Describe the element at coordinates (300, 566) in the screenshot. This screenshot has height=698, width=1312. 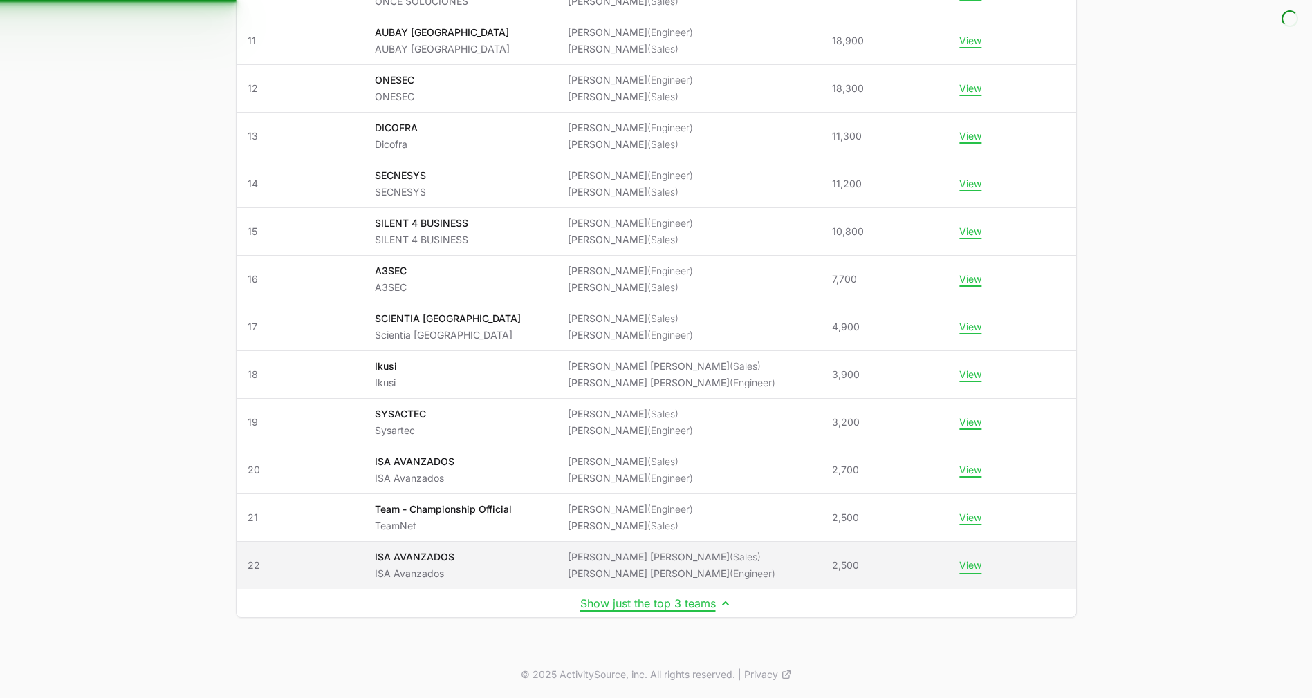
I see `span: 22` at that location.